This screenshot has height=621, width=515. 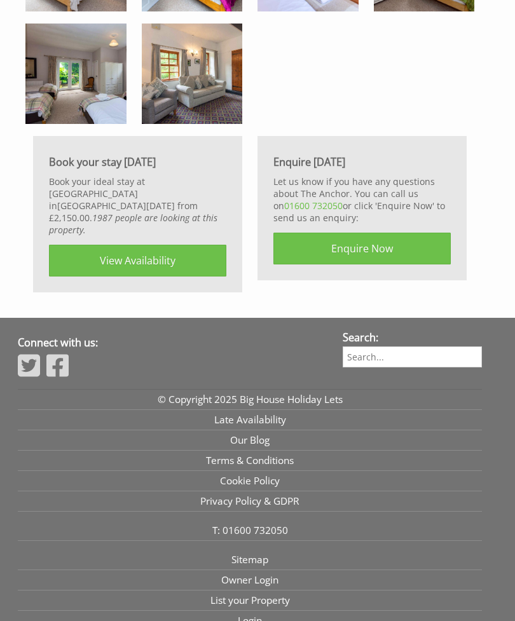 I want to click on p: Let us know if you have any questions about The Anchor. You can call us on or click 'Enquire Now'..., so click(x=362, y=200).